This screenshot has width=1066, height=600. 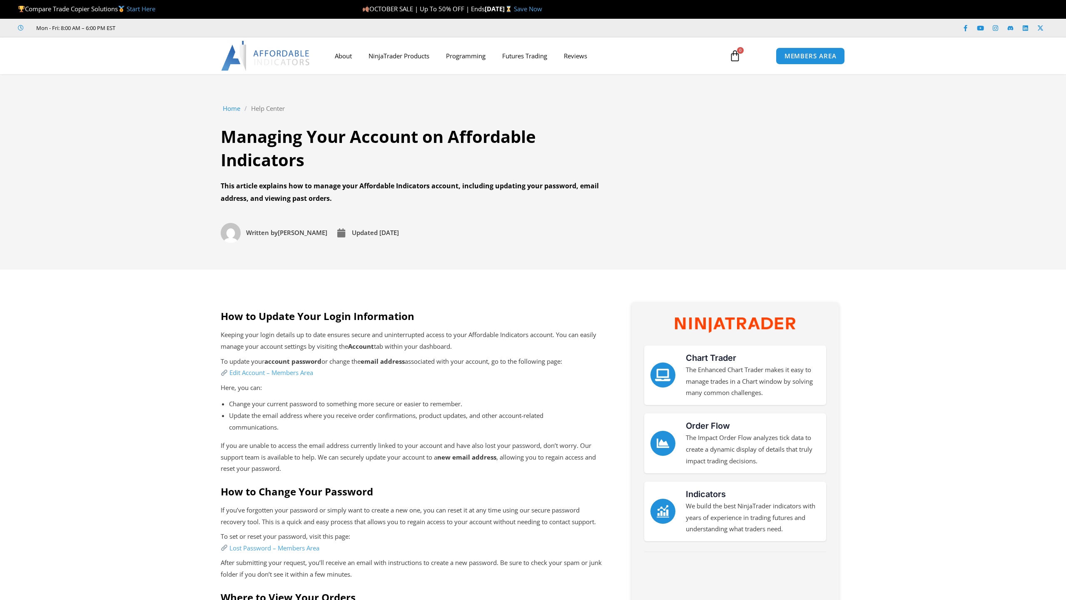 I want to click on p: To set or reset your password, visit this page:, so click(x=411, y=542).